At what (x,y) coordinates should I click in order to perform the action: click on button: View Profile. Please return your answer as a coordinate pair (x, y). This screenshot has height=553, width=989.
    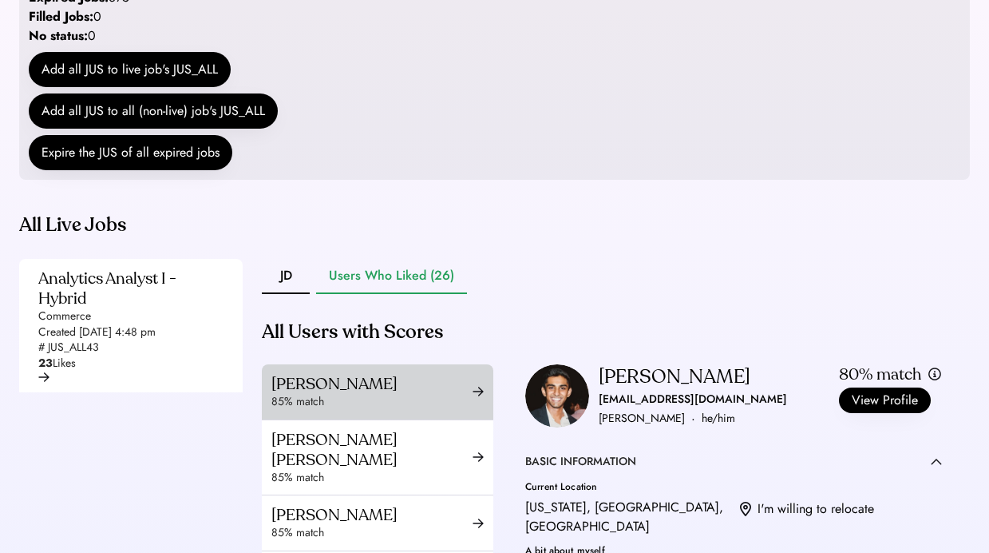
    Looking at the image, I should click on (885, 400).